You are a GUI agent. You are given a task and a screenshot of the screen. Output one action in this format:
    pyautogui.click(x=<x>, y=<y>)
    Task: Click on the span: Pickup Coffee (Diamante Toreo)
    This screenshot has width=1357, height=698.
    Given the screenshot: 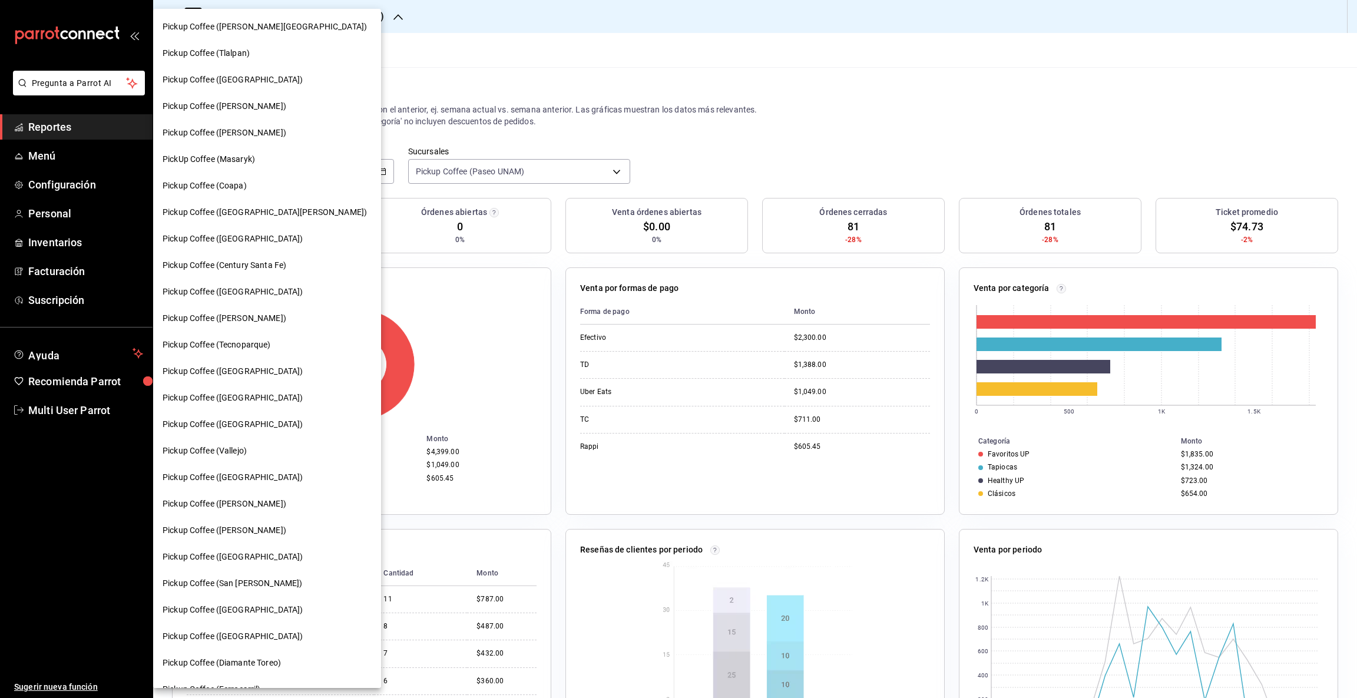 What is the action you would take?
    pyautogui.click(x=221, y=662)
    